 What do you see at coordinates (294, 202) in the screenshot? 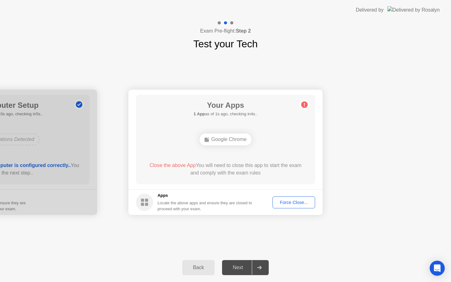
I see `button: Force Close...` at bounding box center [294, 202].